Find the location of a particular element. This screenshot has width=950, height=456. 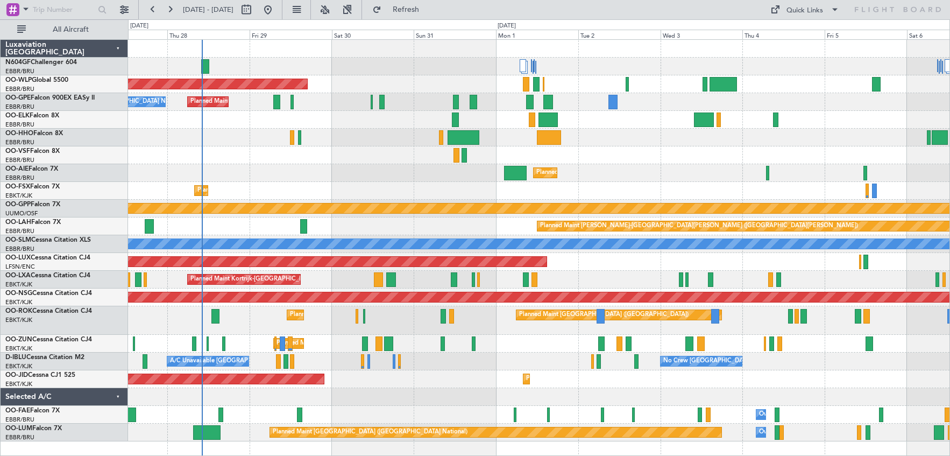

input: Trip Number is located at coordinates (63, 10).